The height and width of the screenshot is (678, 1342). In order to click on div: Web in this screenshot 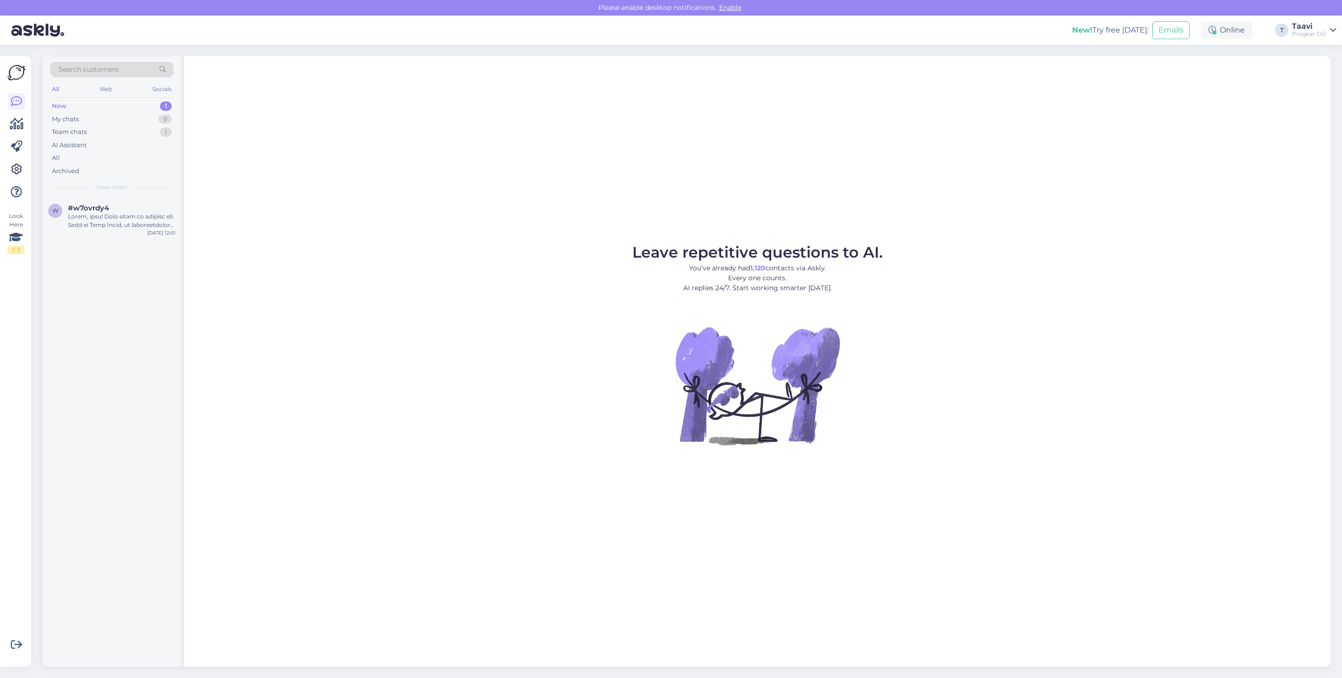, I will do `click(106, 89)`.